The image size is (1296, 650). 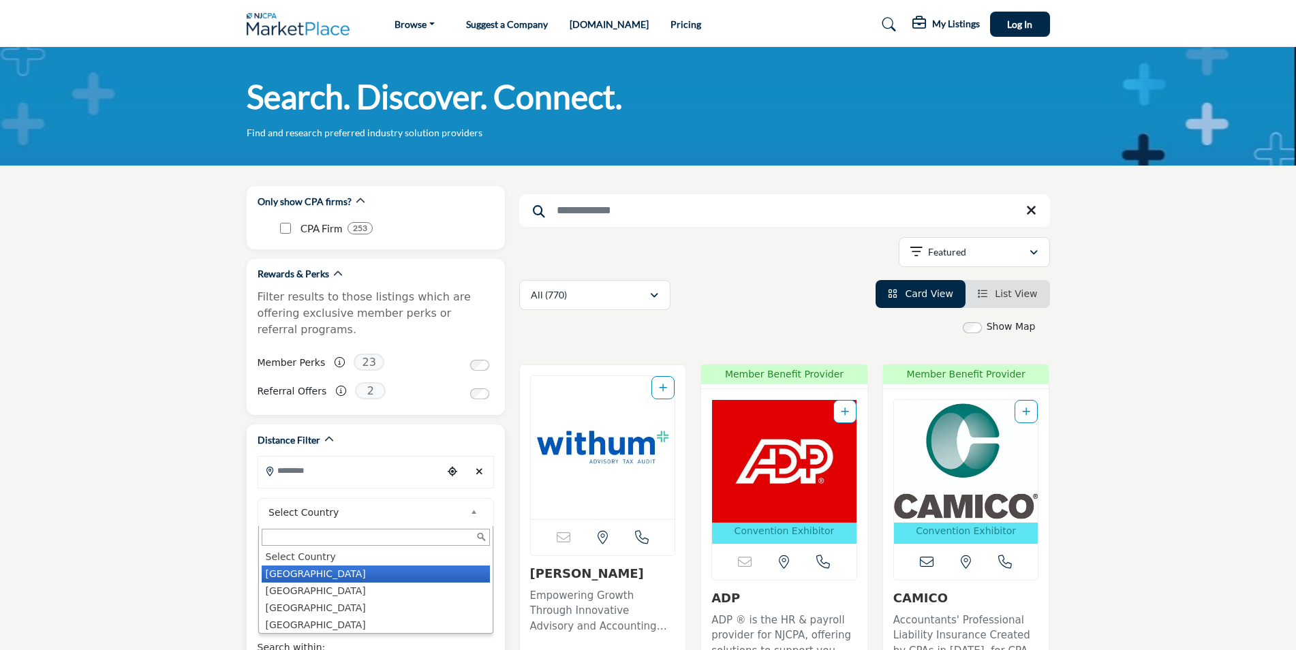 I want to click on h2: Rewards & Perks, so click(x=293, y=274).